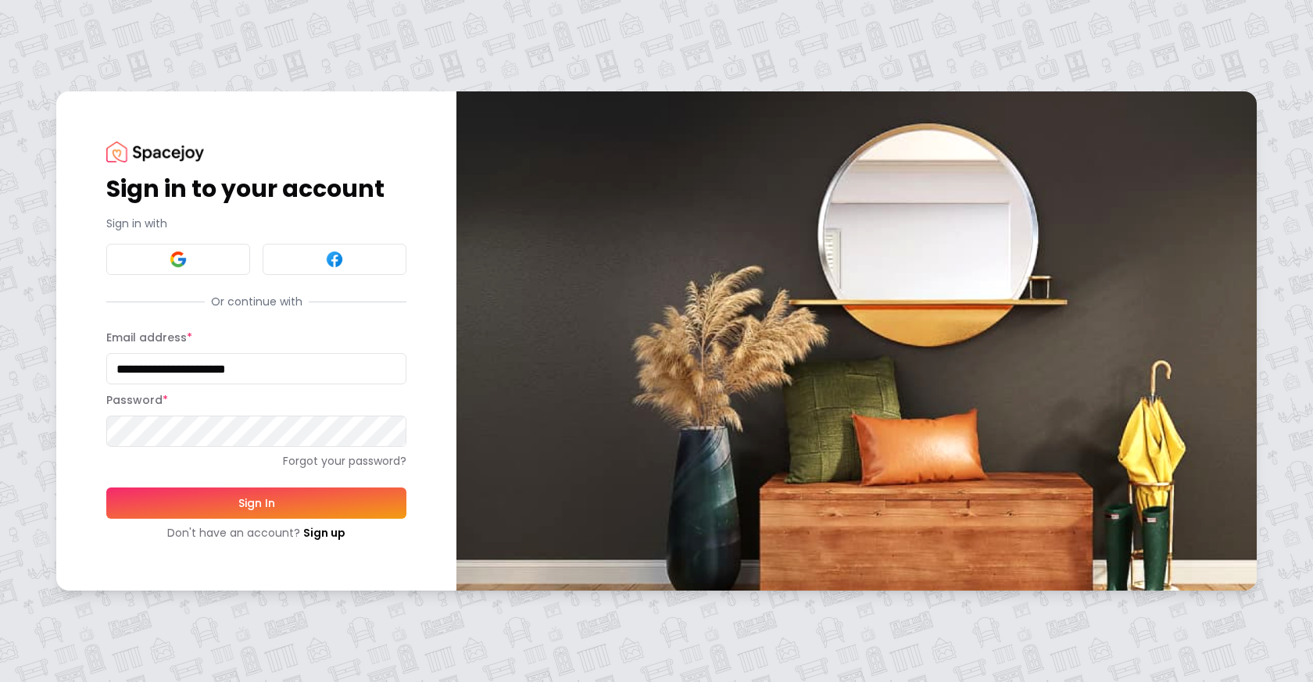 The image size is (1313, 682). I want to click on img: banner, so click(857, 341).